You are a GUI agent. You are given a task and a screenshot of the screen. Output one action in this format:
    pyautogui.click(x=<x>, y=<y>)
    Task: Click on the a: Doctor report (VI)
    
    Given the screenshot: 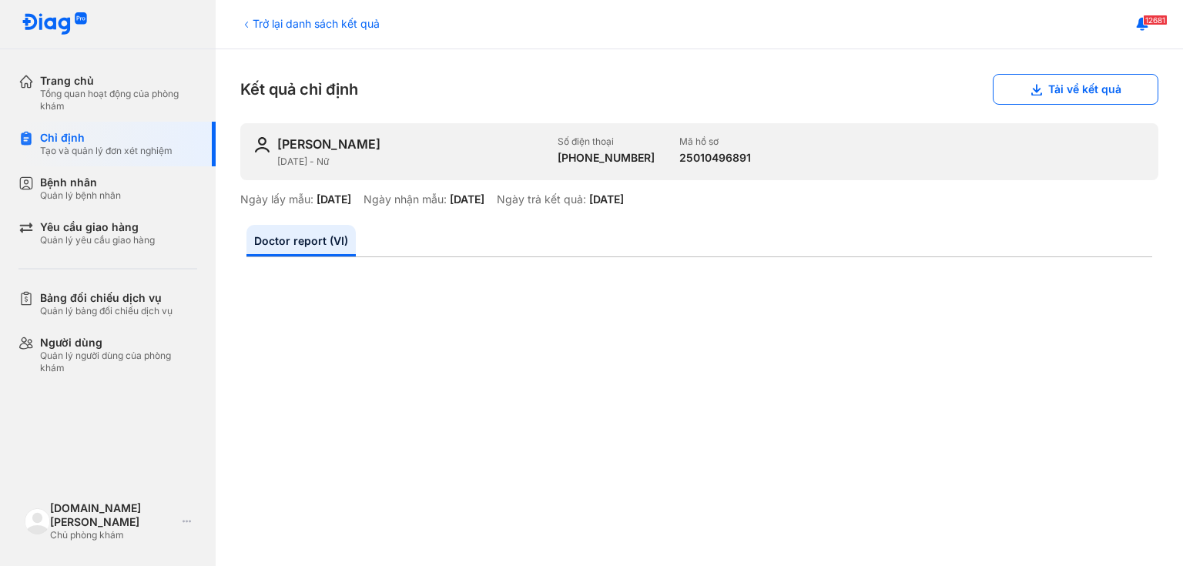 What is the action you would take?
    pyautogui.click(x=301, y=240)
    